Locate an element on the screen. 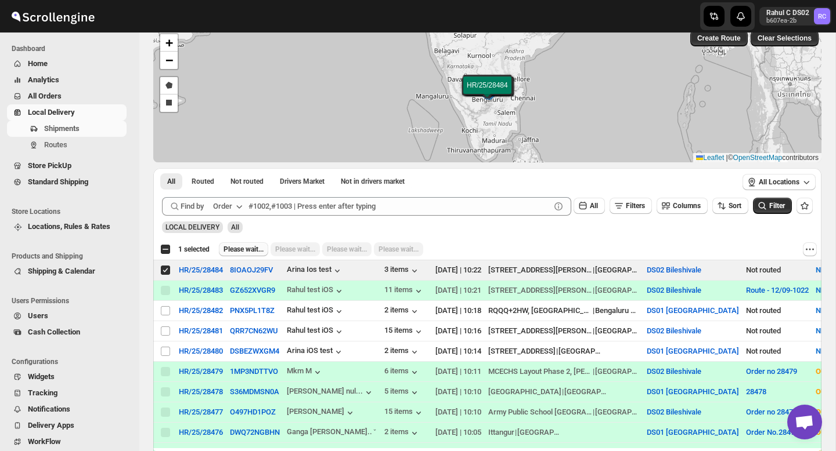 This screenshot has height=451, width=836. div: HR/25/28484 is located at coordinates (201, 270).